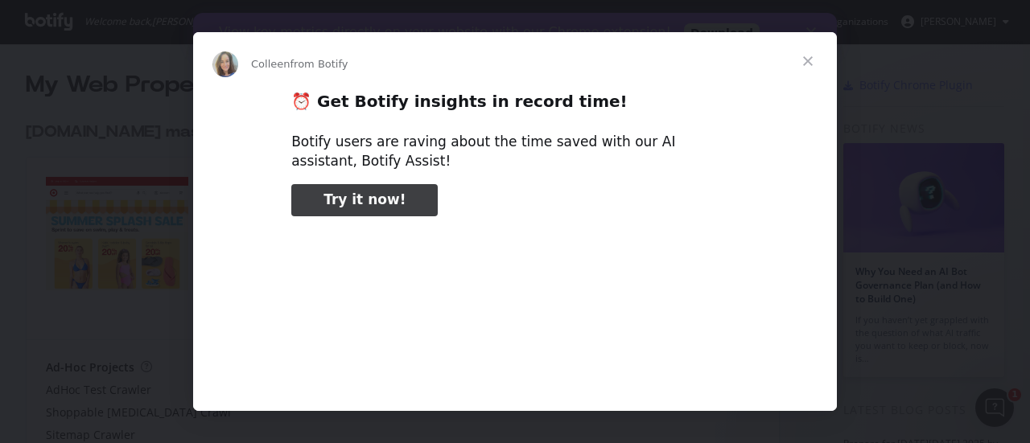 Image resolution: width=1030 pixels, height=443 pixels. What do you see at coordinates (515, 105) in the screenshot?
I see `h2: ⏰ Get Botify insights in record time!` at bounding box center [515, 105].